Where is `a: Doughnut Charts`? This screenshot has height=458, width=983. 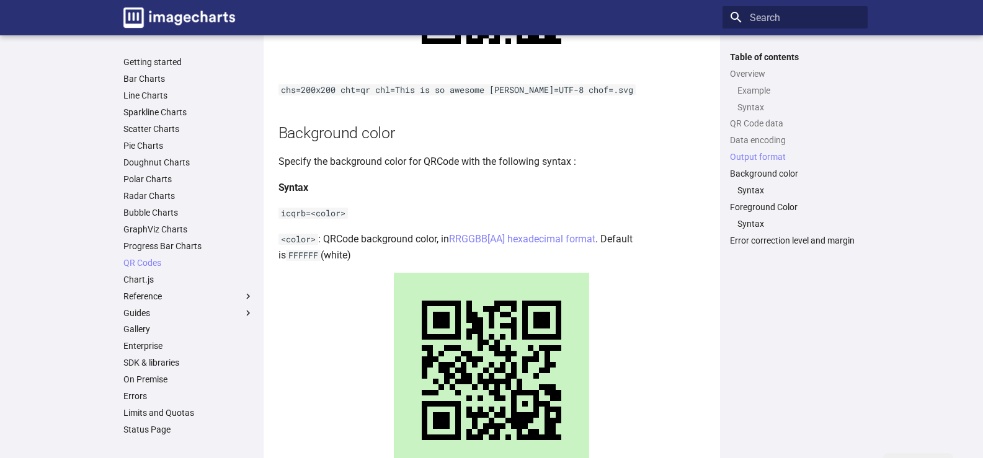
a: Doughnut Charts is located at coordinates (188, 162).